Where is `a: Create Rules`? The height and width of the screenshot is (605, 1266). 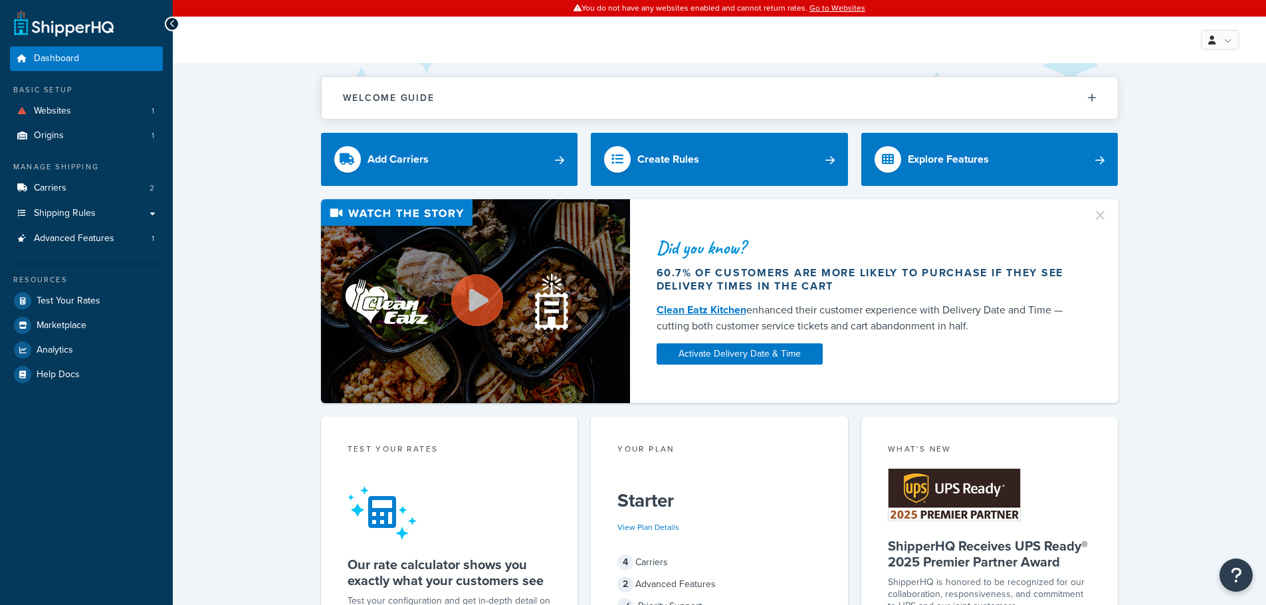
a: Create Rules is located at coordinates (719, 160).